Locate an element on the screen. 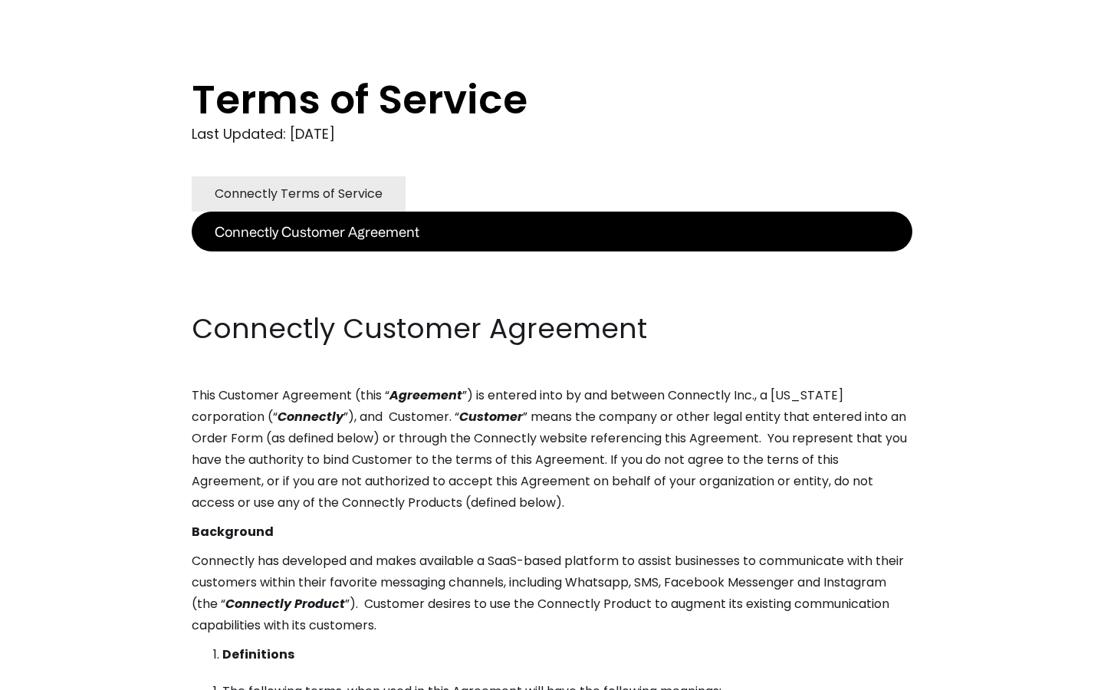 Image resolution: width=1104 pixels, height=690 pixels. em: Connectly Product is located at coordinates (285, 603).